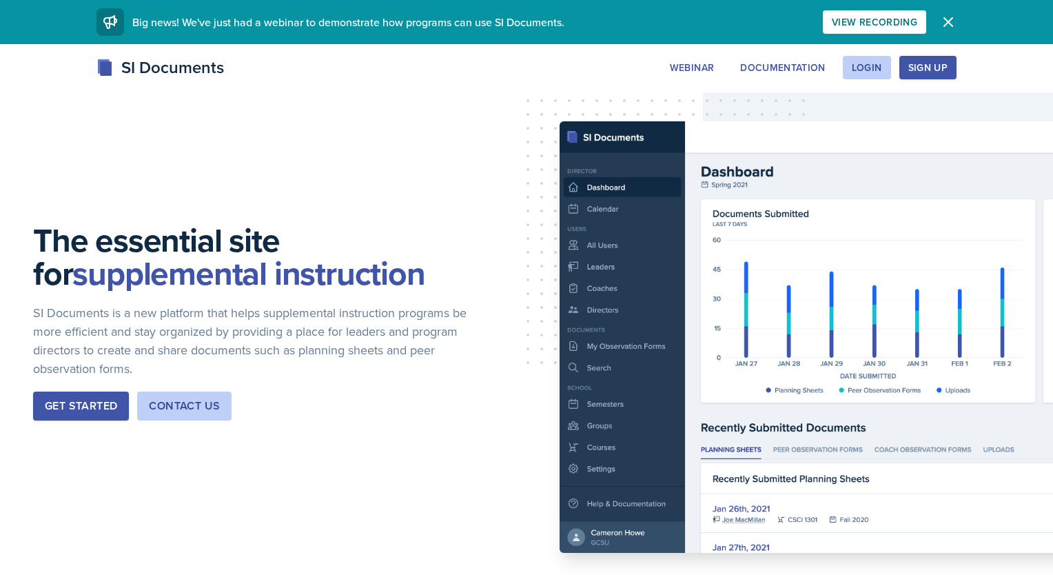  What do you see at coordinates (867, 68) in the screenshot?
I see `button: Login` at bounding box center [867, 68].